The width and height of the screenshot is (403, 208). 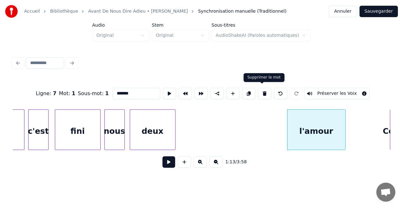 I want to click on nav: breadcrumb, so click(x=155, y=11).